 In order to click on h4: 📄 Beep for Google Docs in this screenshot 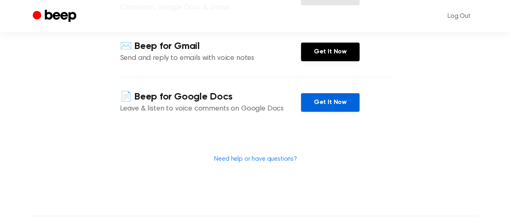, I will do `click(211, 97)`.